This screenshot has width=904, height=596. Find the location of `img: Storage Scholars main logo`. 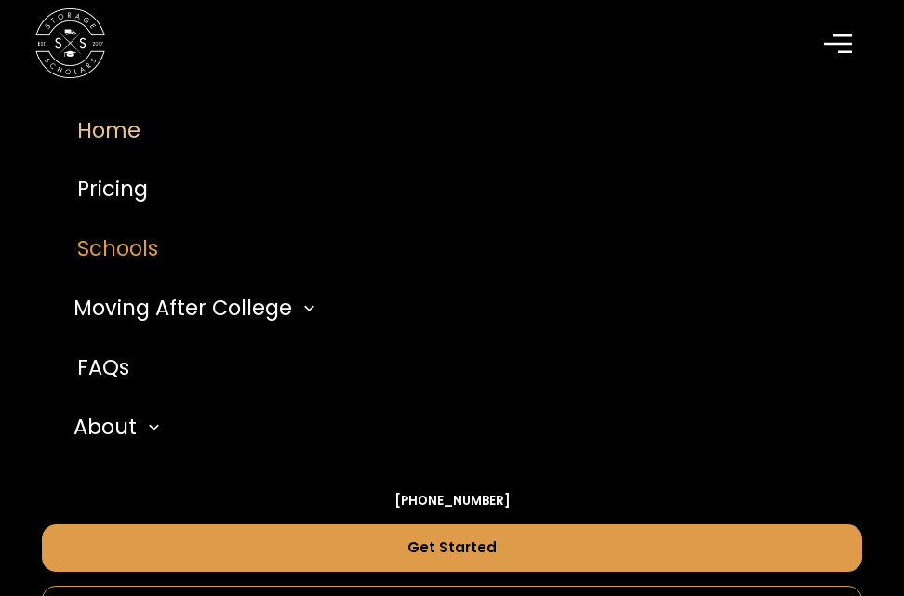

img: Storage Scholars main logo is located at coordinates (70, 43).